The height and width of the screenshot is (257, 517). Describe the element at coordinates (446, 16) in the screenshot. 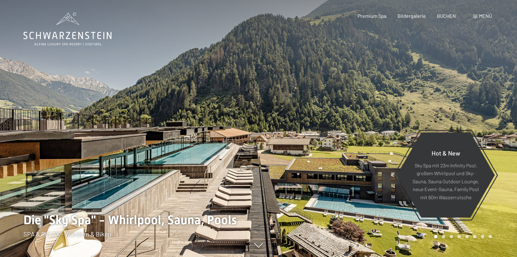

I see `span: BUCHEN` at that location.